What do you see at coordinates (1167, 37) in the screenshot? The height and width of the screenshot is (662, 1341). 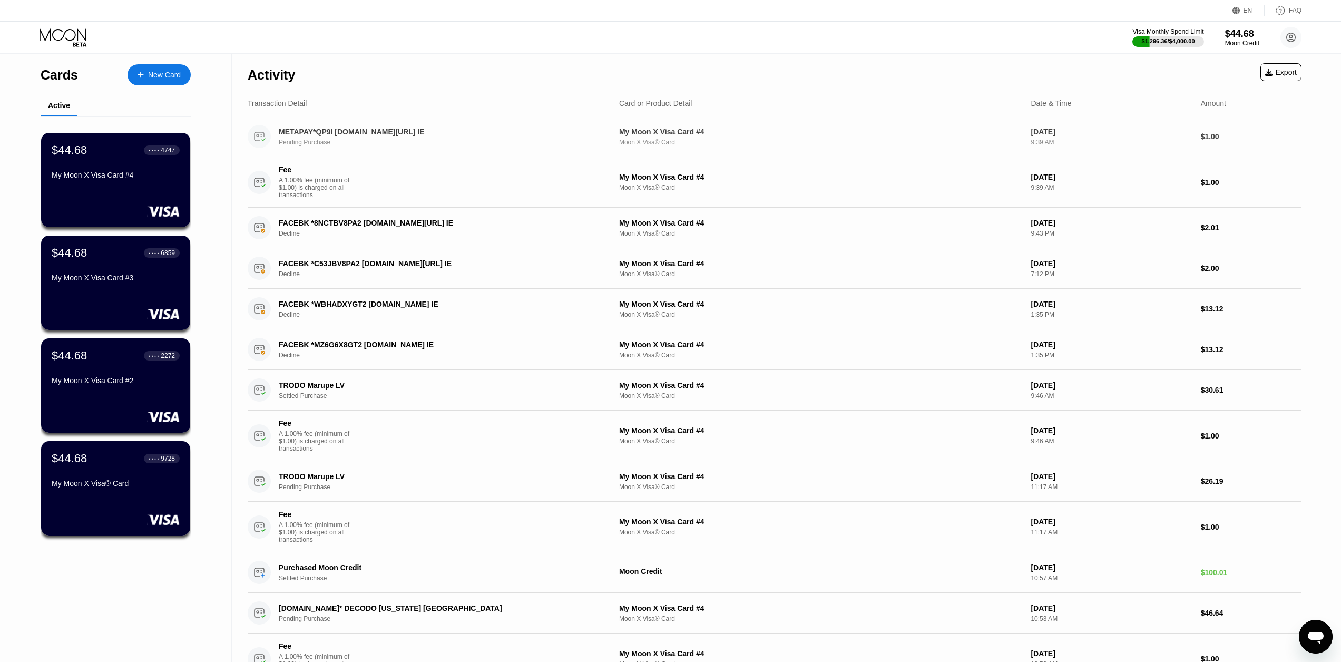 I see `div: Visa Monthly Spend Limit$1,296.36/$4,000.00` at bounding box center [1167, 37].